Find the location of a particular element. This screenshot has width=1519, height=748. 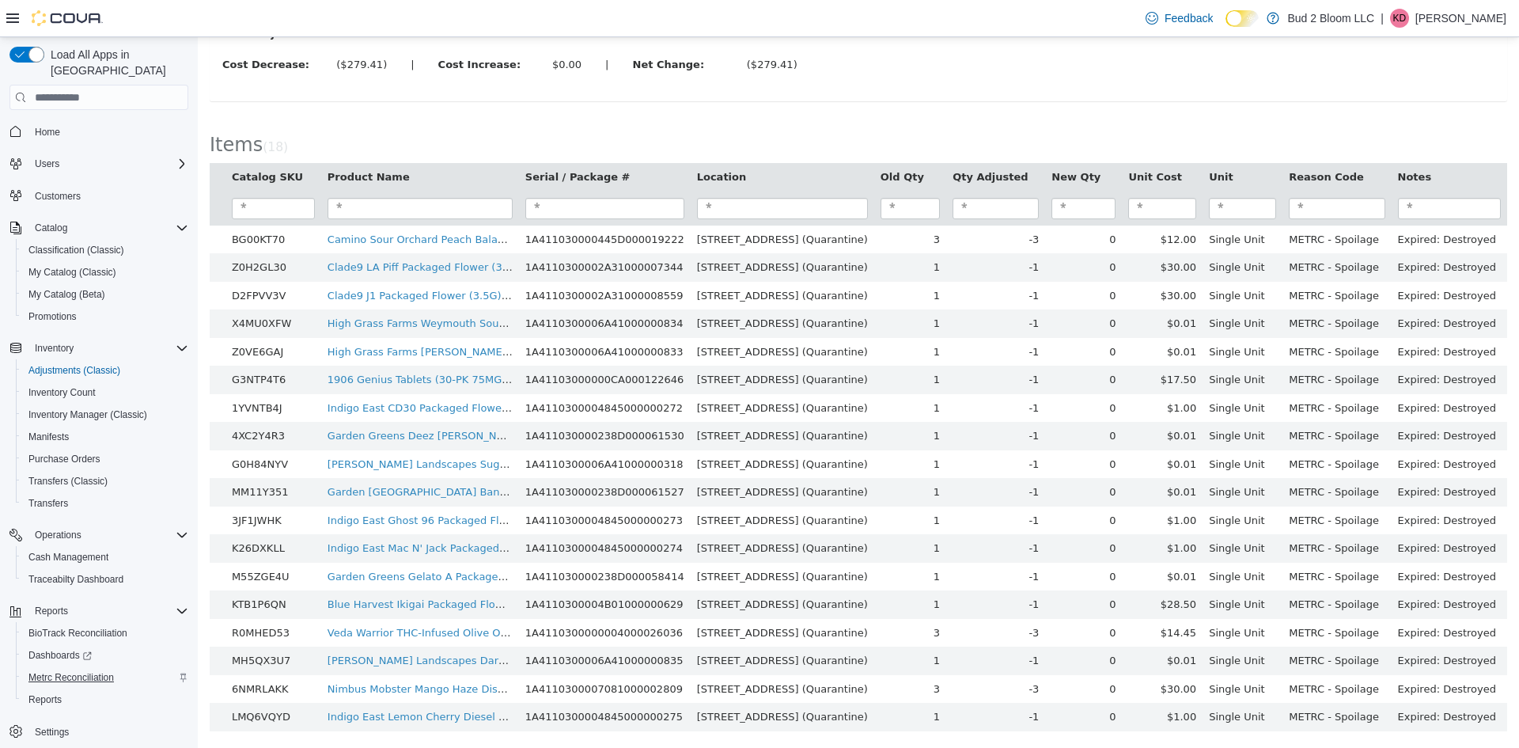

div: ($279.41) is located at coordinates (574, 28).